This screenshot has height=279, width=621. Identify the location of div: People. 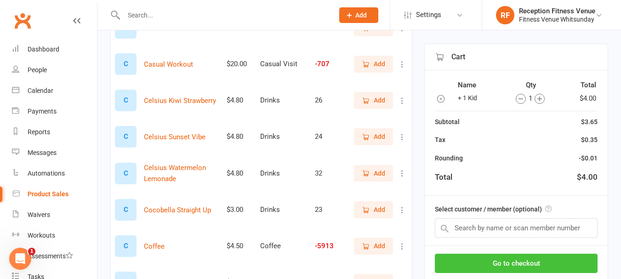
(37, 70).